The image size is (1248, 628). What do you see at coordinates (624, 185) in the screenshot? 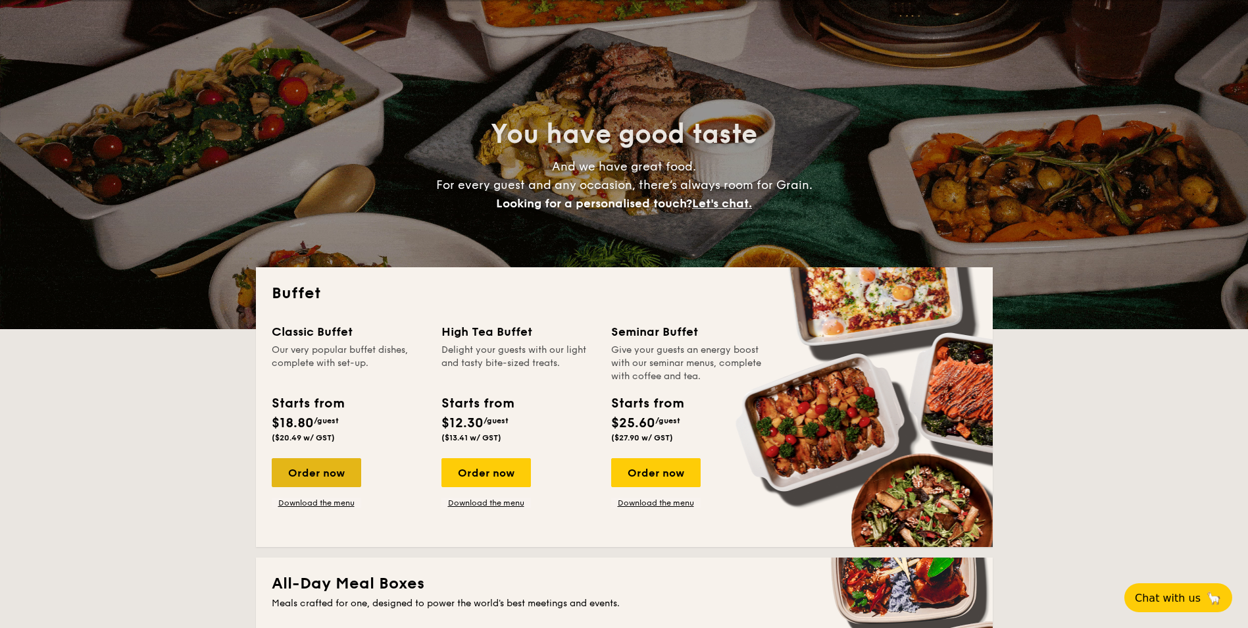
I see `span: And we have great food. For every guest and any occasion, there’s always room for Grain.` at bounding box center [624, 185].